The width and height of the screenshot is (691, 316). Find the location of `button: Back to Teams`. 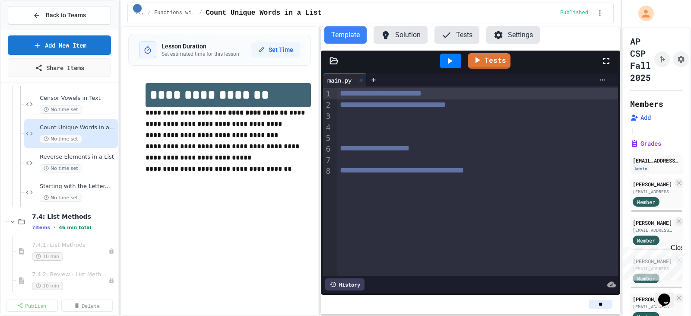

button: Back to Teams is located at coordinates (59, 15).